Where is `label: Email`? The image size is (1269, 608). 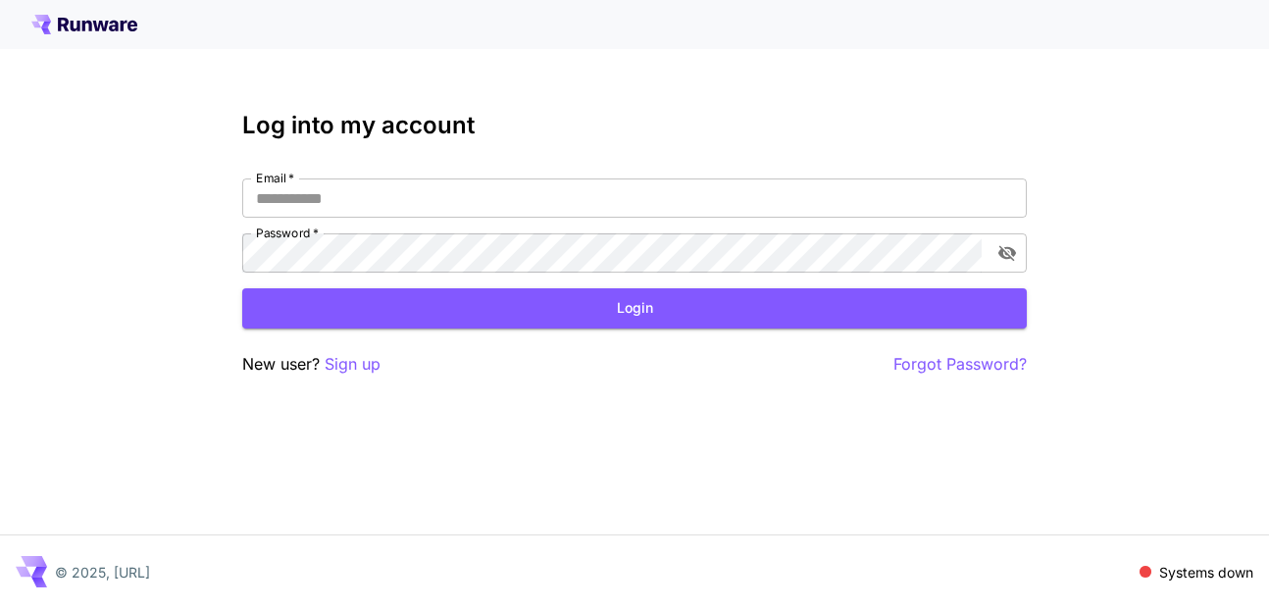 label: Email is located at coordinates (275, 178).